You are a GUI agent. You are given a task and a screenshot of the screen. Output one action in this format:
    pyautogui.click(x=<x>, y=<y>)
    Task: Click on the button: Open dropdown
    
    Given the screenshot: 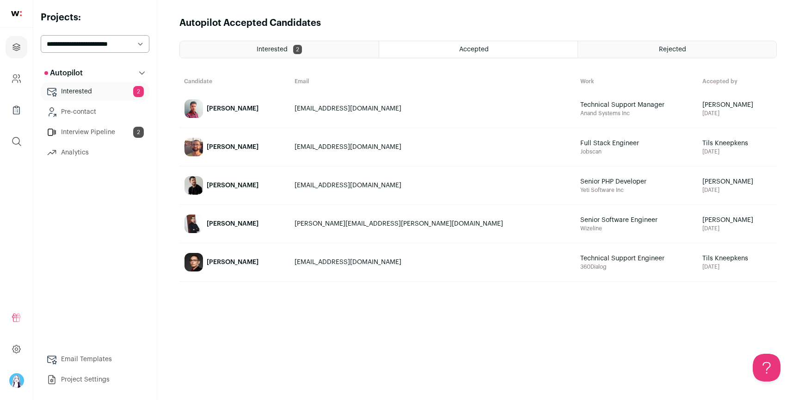 What is the action you would take?
    pyautogui.click(x=17, y=380)
    